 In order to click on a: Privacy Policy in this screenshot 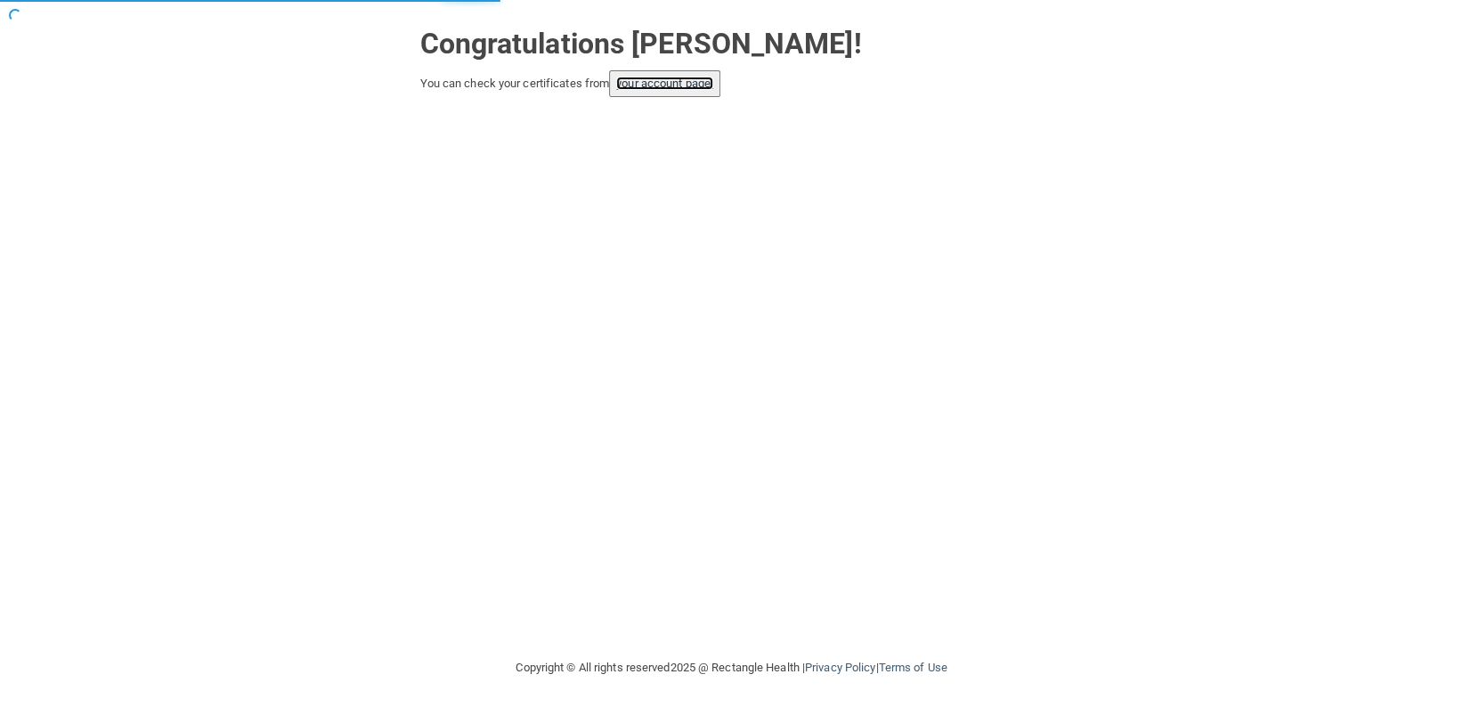, I will do `click(840, 667)`.